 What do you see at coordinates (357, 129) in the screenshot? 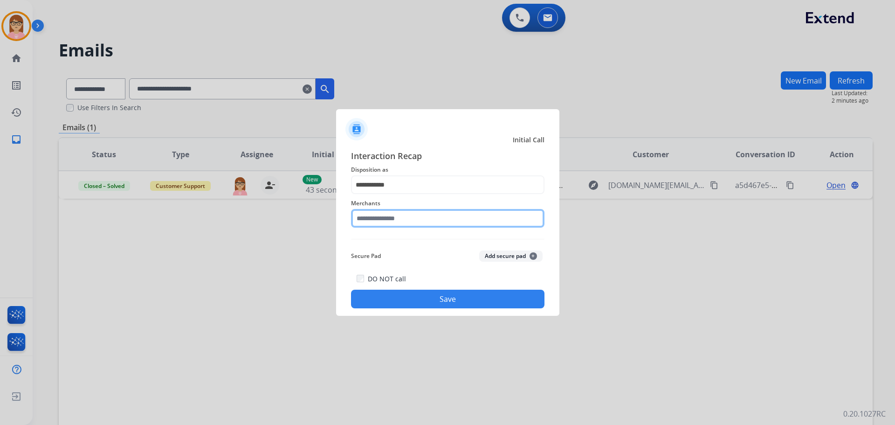
I see `img: contactIcon` at bounding box center [357, 129].